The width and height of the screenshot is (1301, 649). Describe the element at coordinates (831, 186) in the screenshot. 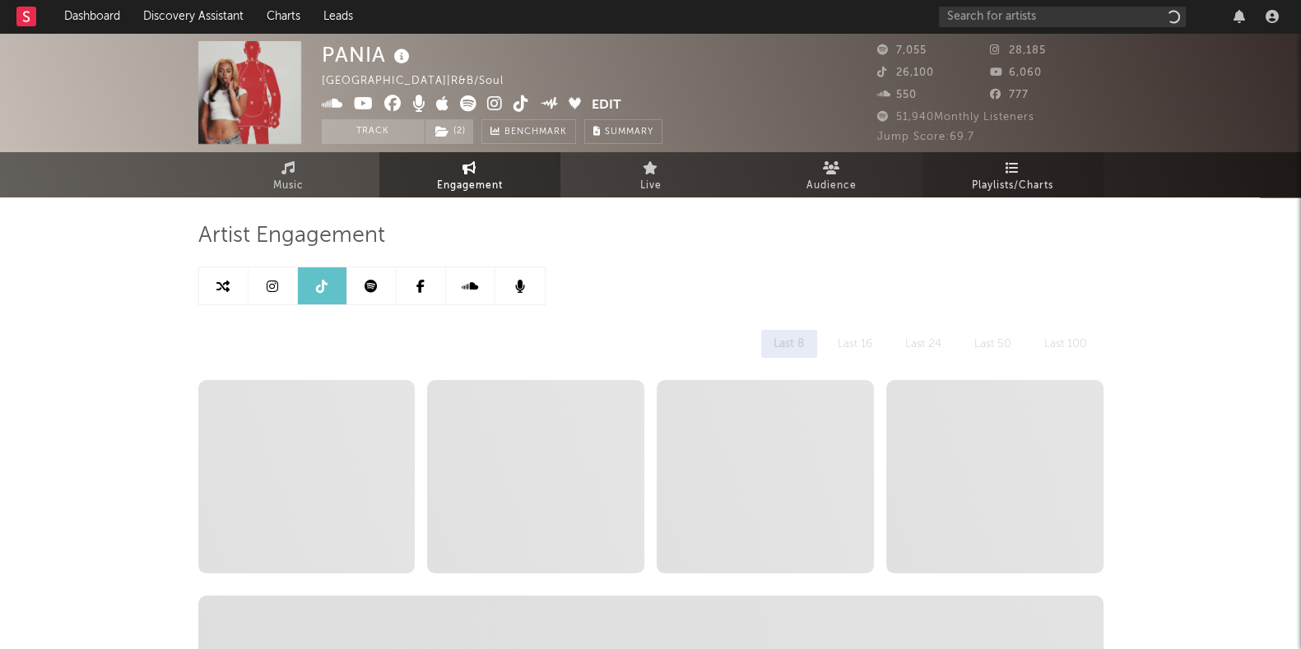

I see `span: Audience` at that location.